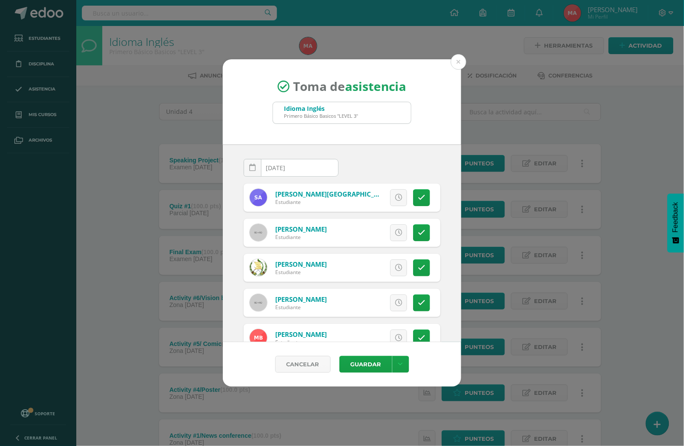 Image resolution: width=684 pixels, height=446 pixels. I want to click on a: Cancelar, so click(303, 364).